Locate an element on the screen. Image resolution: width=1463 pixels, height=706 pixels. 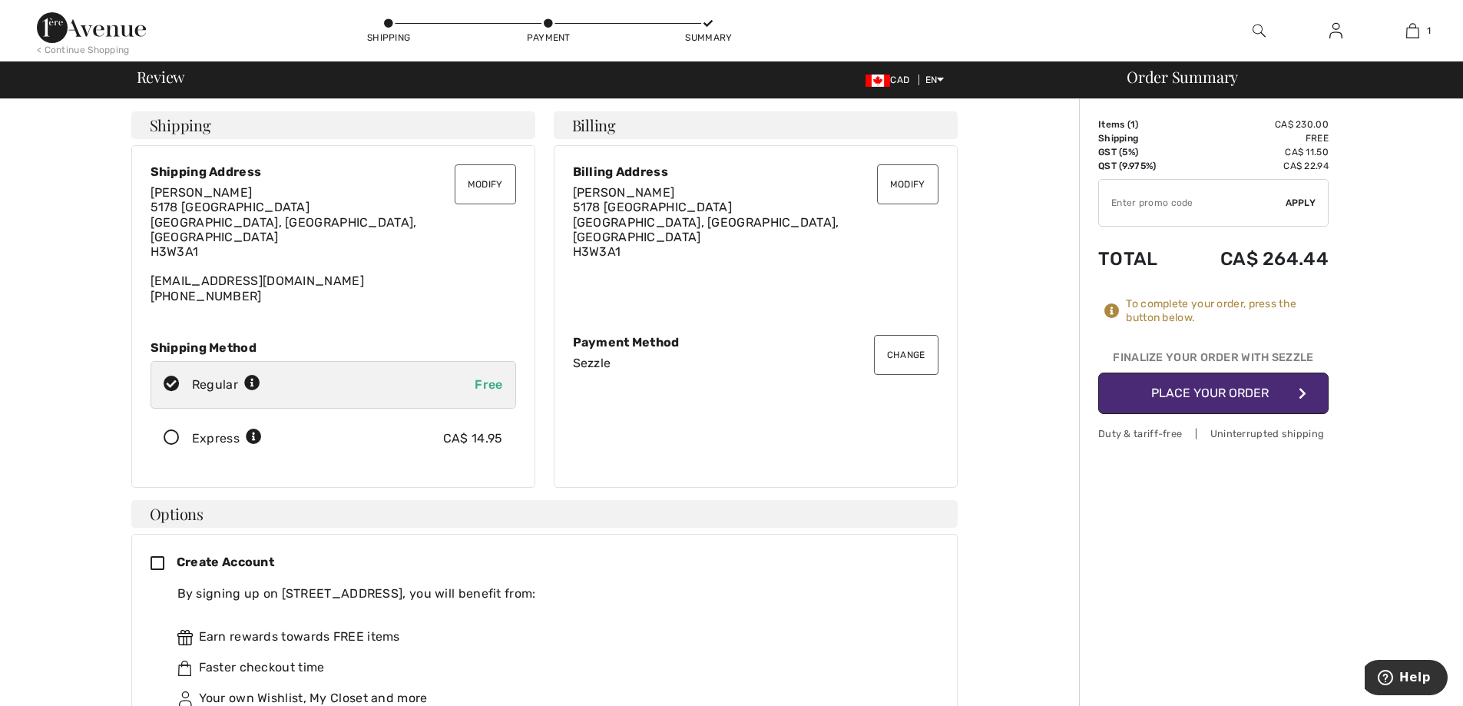
div: Faster checkout time is located at coordinates (551, 667).